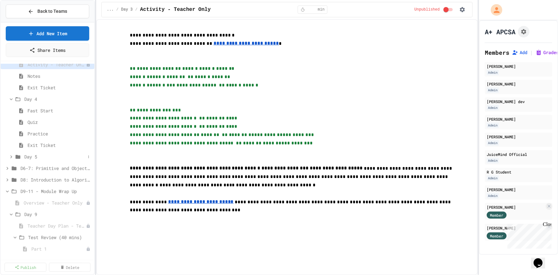 The width and height of the screenshot is (558, 275). I want to click on h1: A+ APCSA, so click(500, 32).